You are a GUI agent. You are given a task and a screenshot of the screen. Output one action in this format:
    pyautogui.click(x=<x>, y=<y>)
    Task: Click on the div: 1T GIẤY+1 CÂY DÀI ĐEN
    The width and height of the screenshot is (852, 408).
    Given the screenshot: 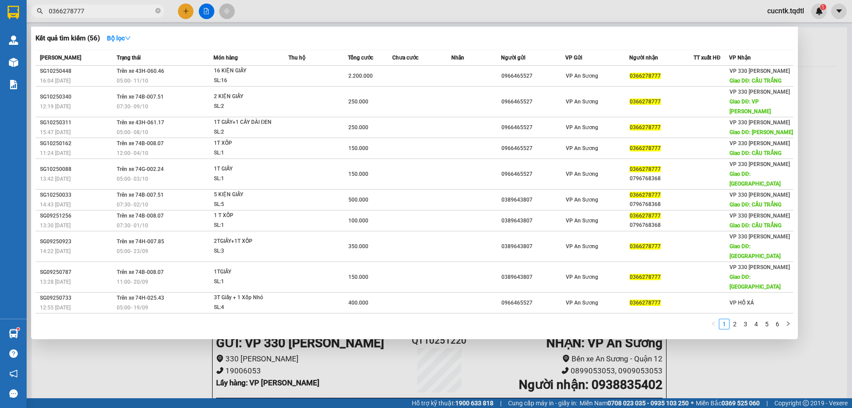 What is the action you would take?
    pyautogui.click(x=247, y=122)
    